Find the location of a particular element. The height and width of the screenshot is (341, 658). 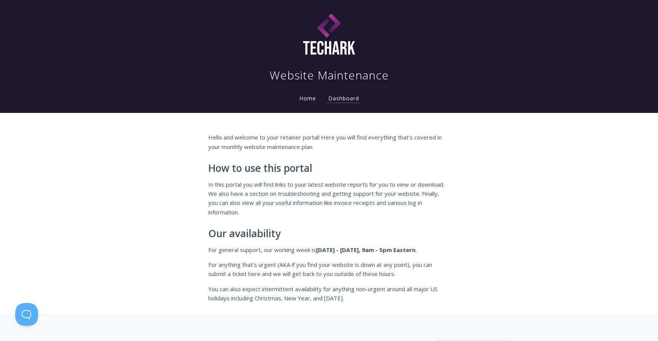

h2: How to use this portal is located at coordinates (329, 169).